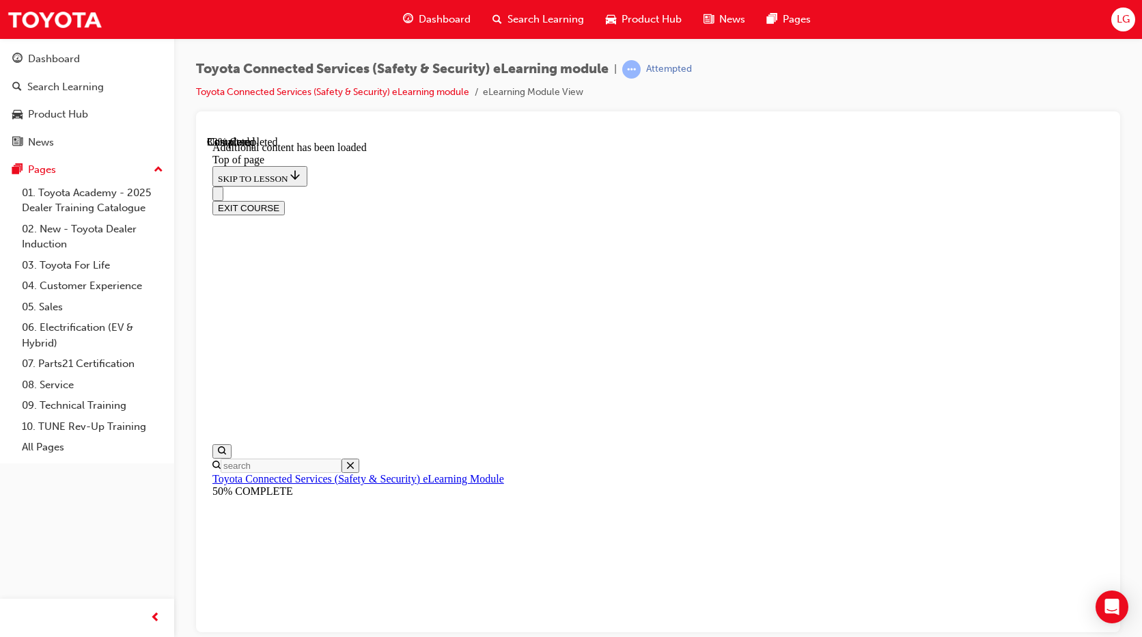 Image resolution: width=1142 pixels, height=637 pixels. What do you see at coordinates (732, 19) in the screenshot?
I see `span: News` at bounding box center [732, 19].